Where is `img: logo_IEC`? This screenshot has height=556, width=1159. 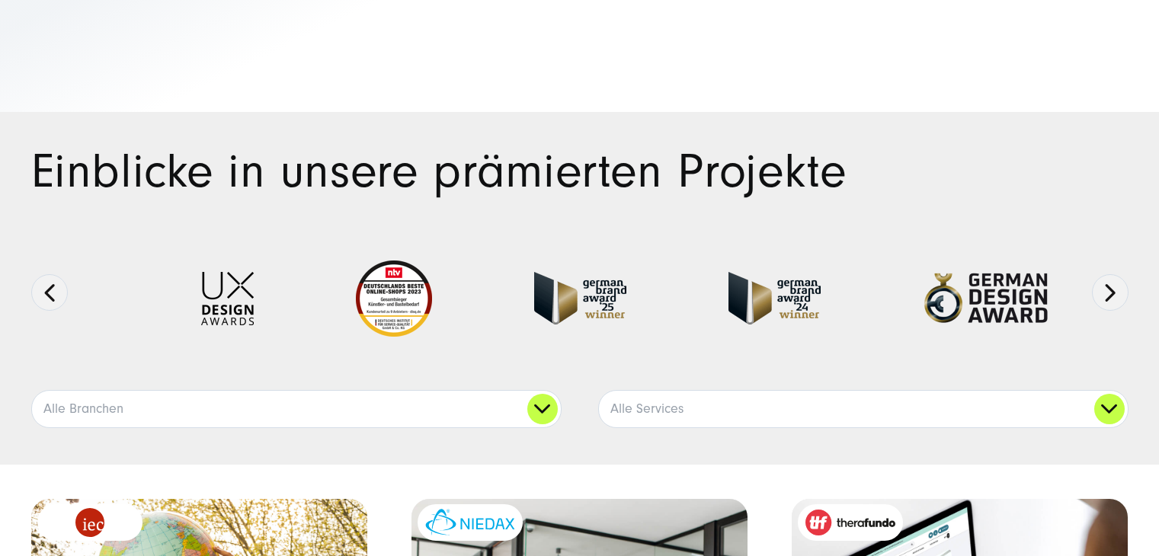
img: logo_IEC is located at coordinates (90, 523).